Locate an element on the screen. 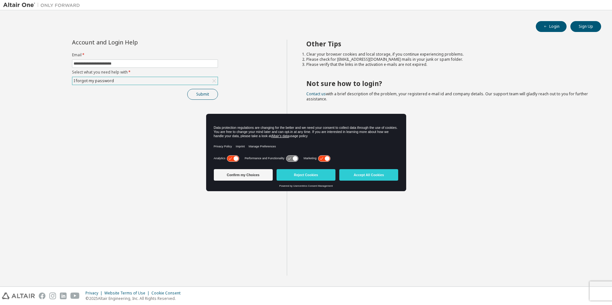 This screenshot has width=612, height=305. img: instagram.svg is located at coordinates (52, 296).